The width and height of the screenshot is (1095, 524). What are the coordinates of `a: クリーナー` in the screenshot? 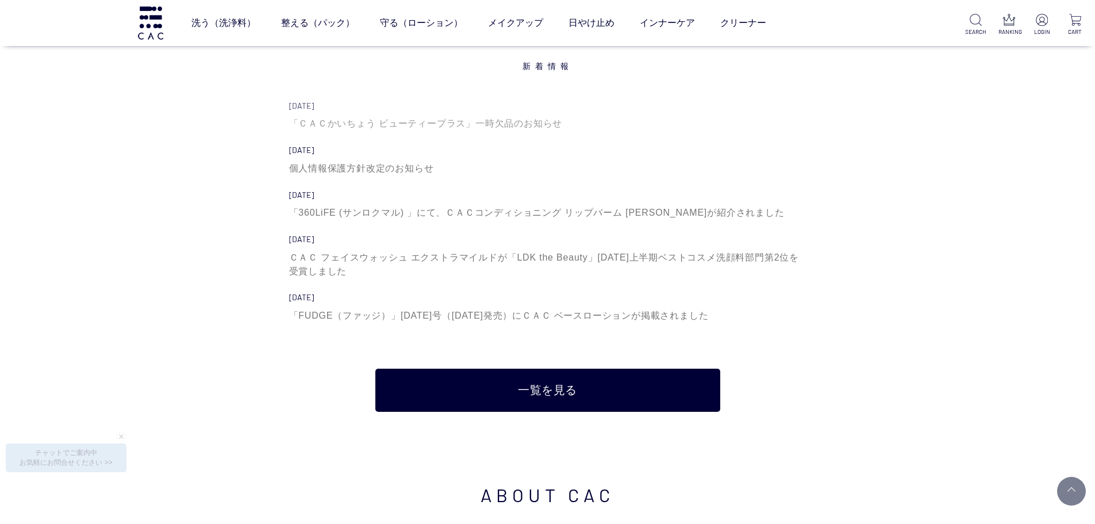 It's located at (743, 23).